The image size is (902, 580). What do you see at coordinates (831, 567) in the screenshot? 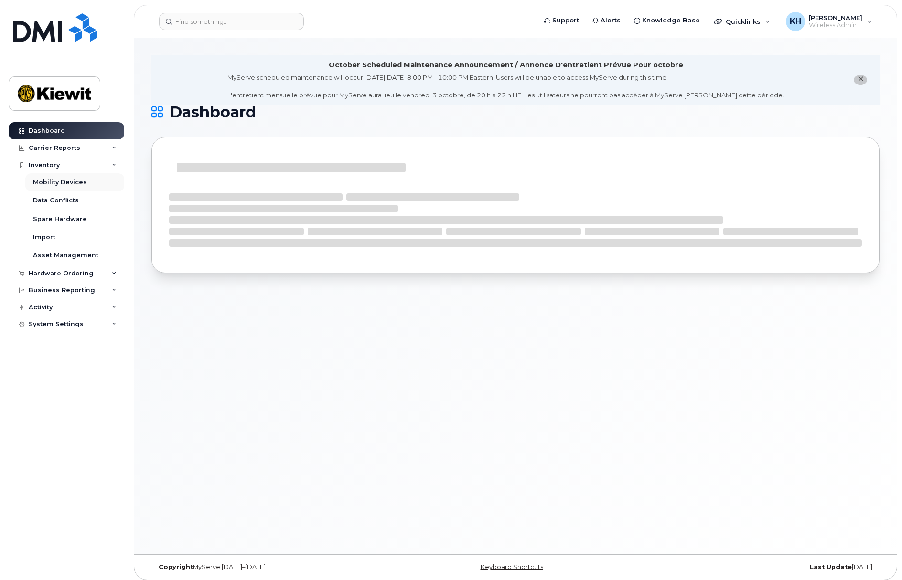
I see `strong: Last Update` at bounding box center [831, 567].